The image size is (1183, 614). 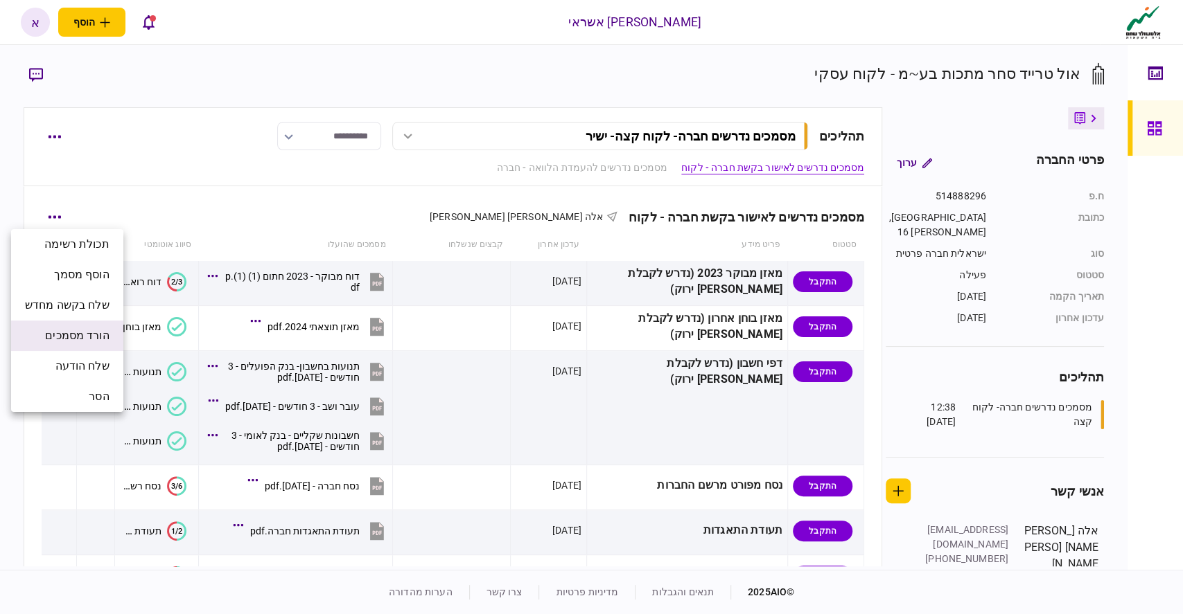 I want to click on span: שלח הודעה, so click(x=82, y=366).